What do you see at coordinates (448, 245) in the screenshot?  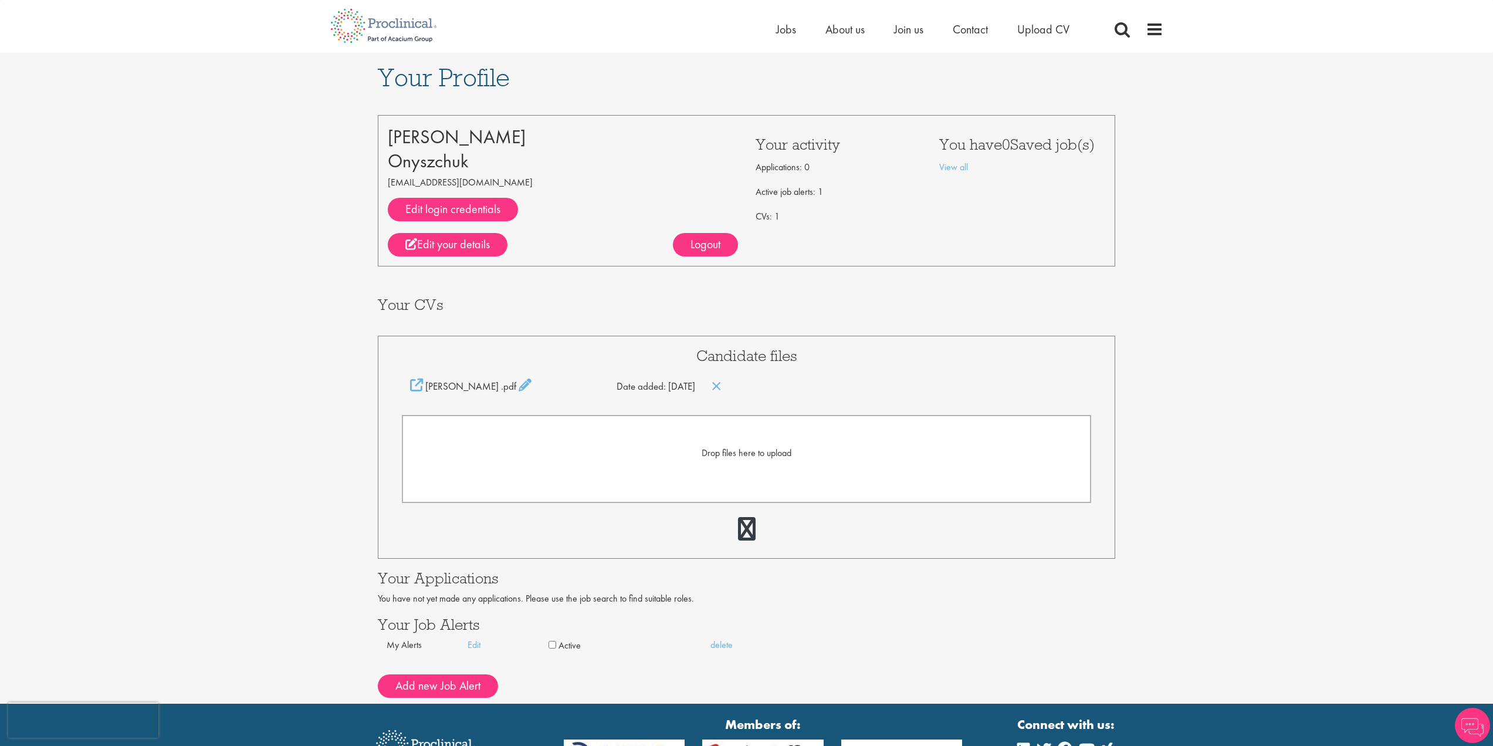 I see `a: Edit your details` at bounding box center [448, 245].